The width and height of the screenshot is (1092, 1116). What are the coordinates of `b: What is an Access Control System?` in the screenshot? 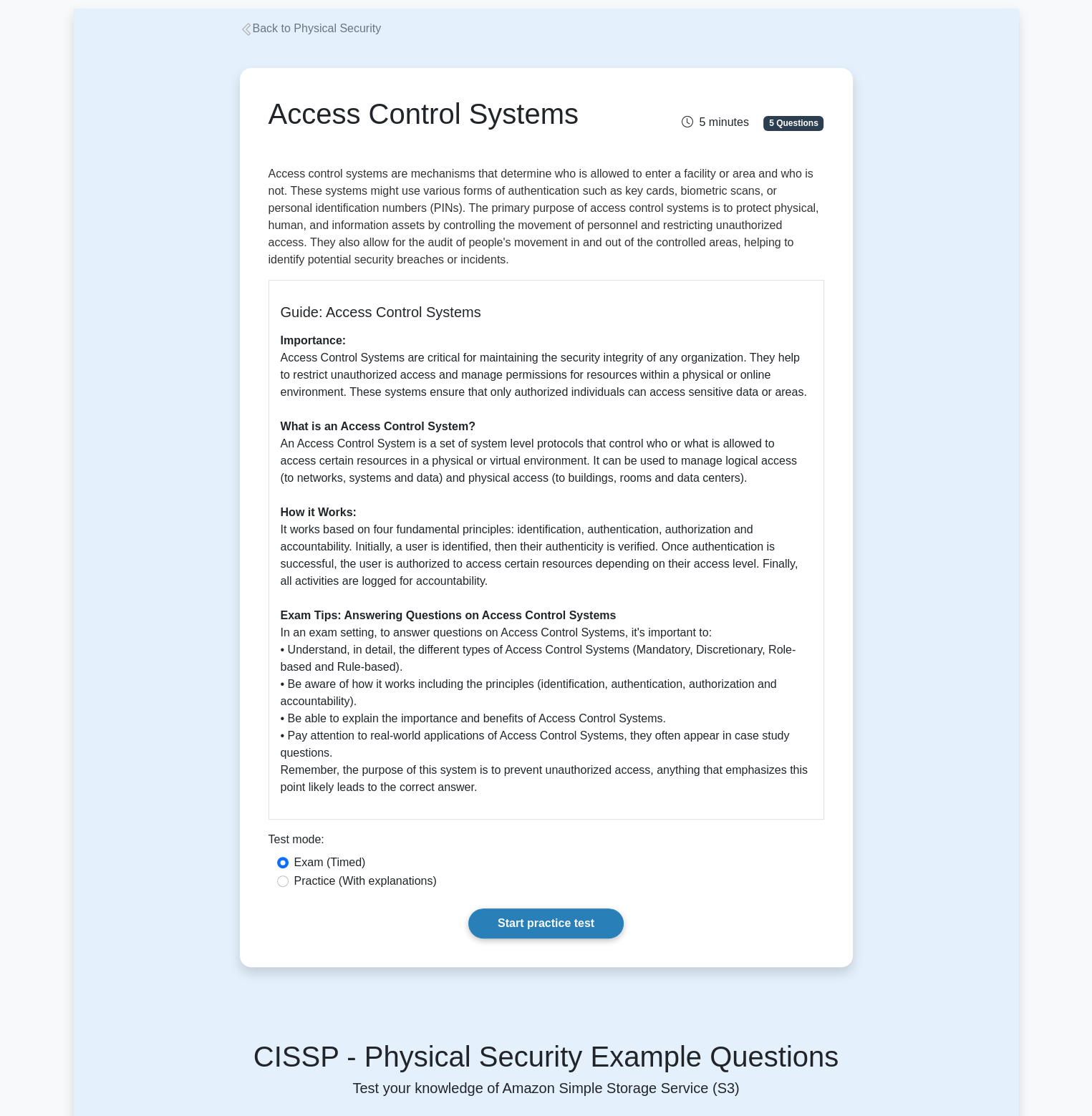 It's located at (378, 426).